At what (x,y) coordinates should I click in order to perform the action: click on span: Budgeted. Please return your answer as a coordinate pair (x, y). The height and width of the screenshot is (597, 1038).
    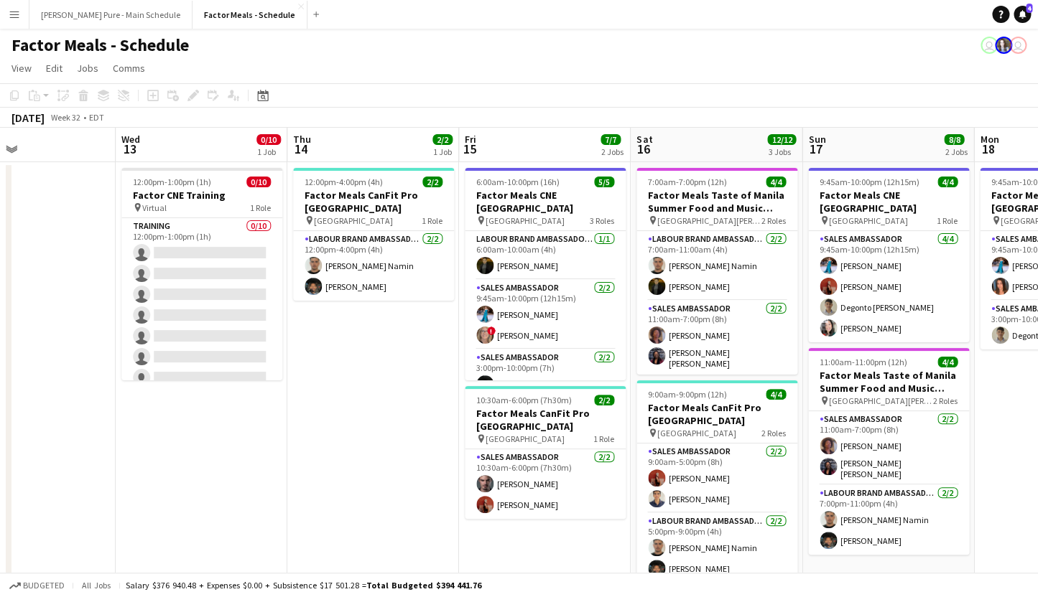
    Looking at the image, I should click on (44, 586).